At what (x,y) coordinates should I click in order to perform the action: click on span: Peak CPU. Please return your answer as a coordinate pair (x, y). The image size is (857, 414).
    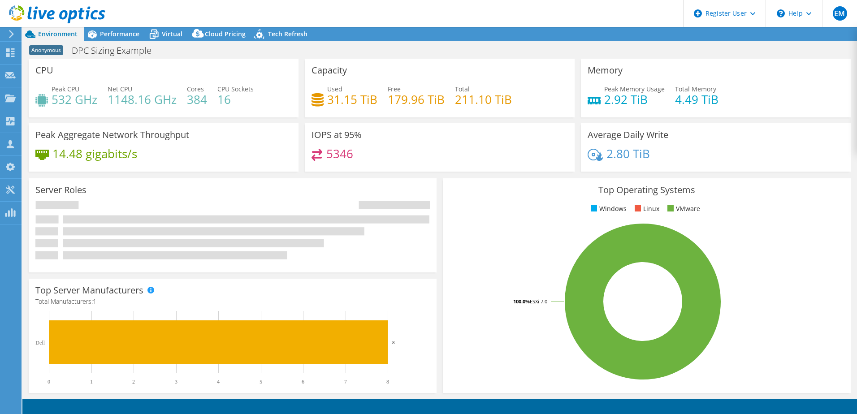
    Looking at the image, I should click on (65, 89).